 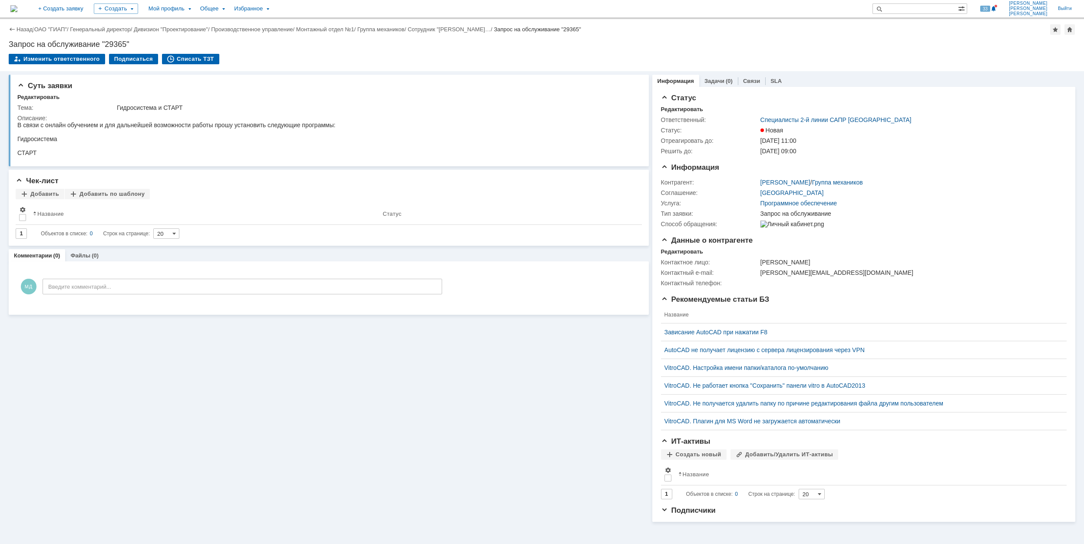 I want to click on span: 33, so click(x=985, y=9).